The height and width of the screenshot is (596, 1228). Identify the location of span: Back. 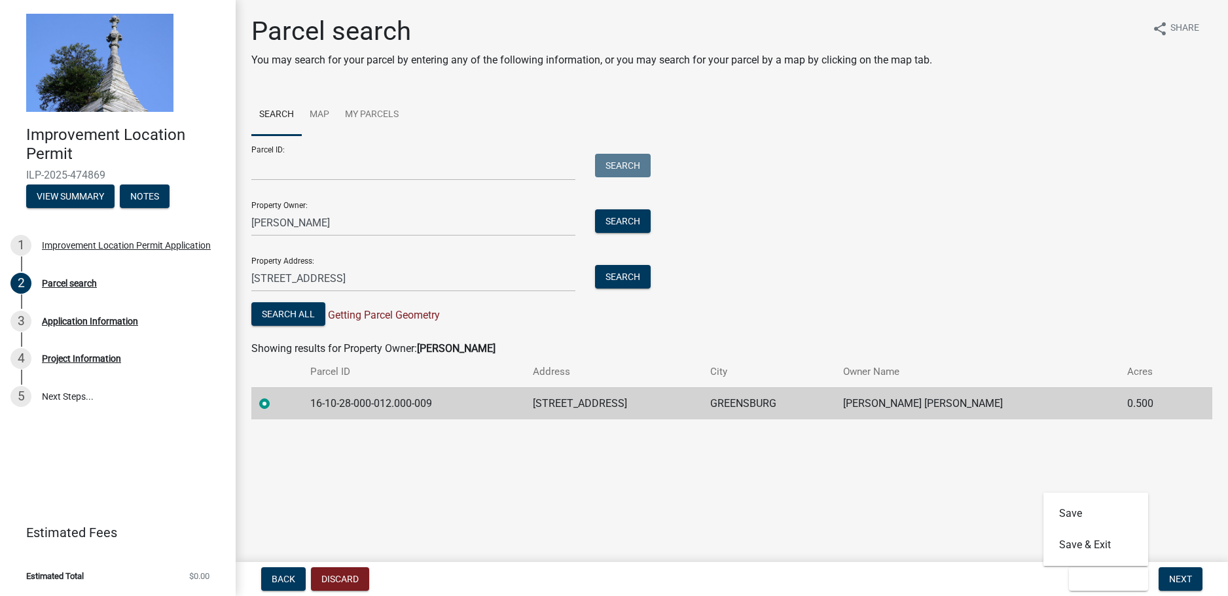
(283, 579).